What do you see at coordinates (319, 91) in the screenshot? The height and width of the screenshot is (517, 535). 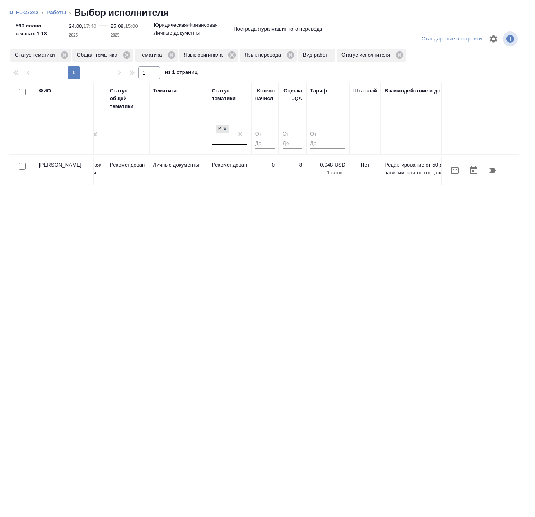 I see `div: Тариф` at bounding box center [319, 91].